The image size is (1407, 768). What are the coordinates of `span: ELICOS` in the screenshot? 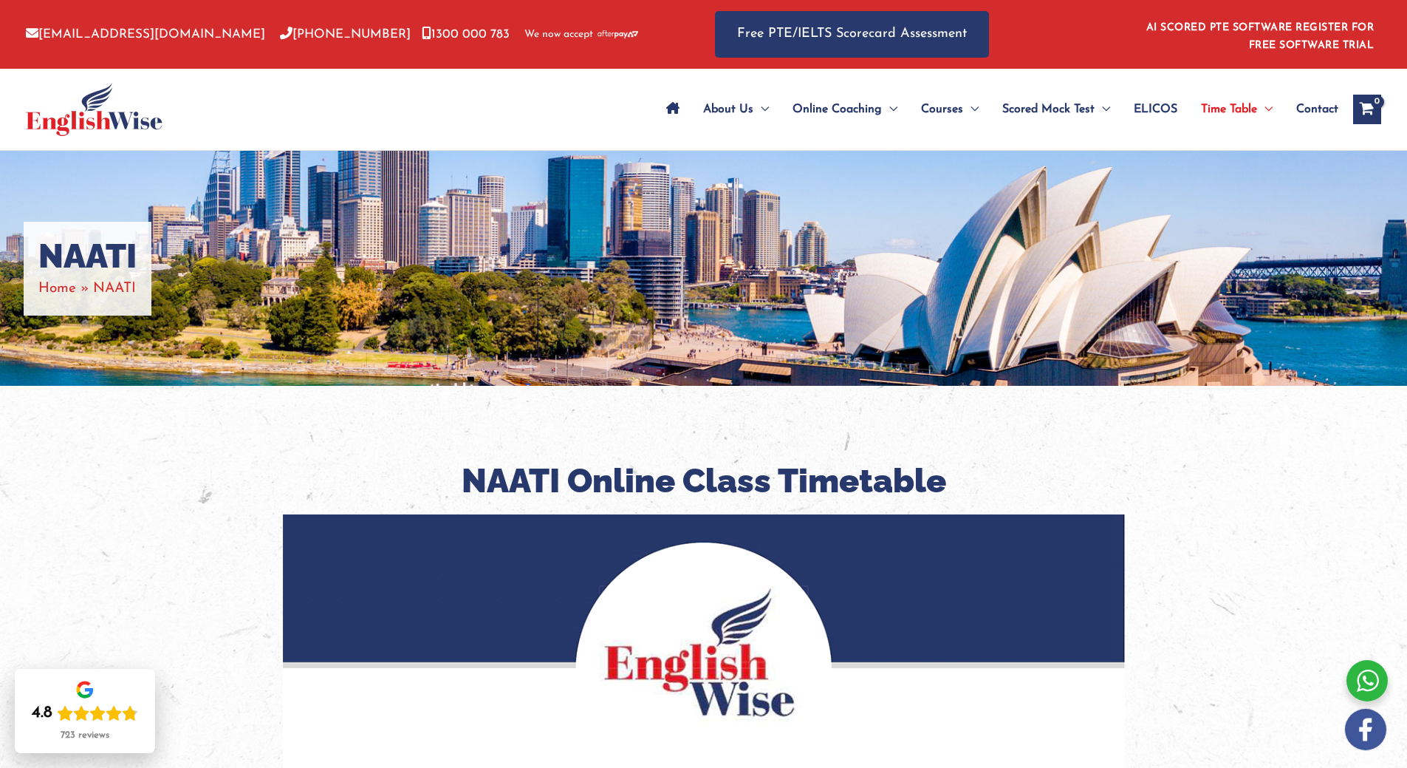 It's located at (1155, 109).